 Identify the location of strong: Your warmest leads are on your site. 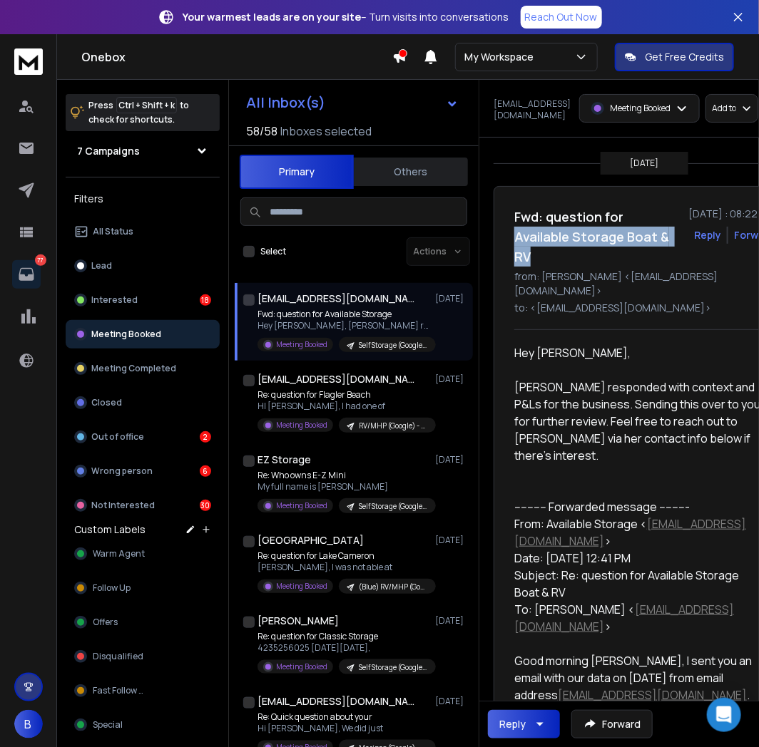
(272, 16).